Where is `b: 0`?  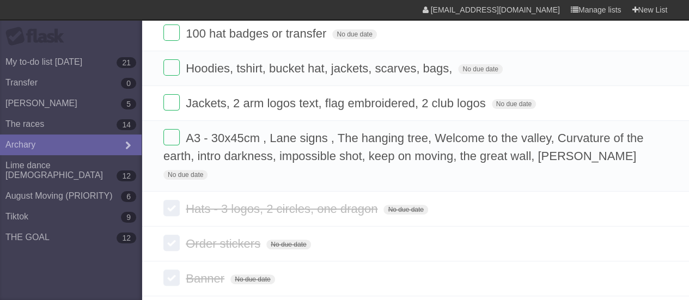
b: 0 is located at coordinates (128, 83).